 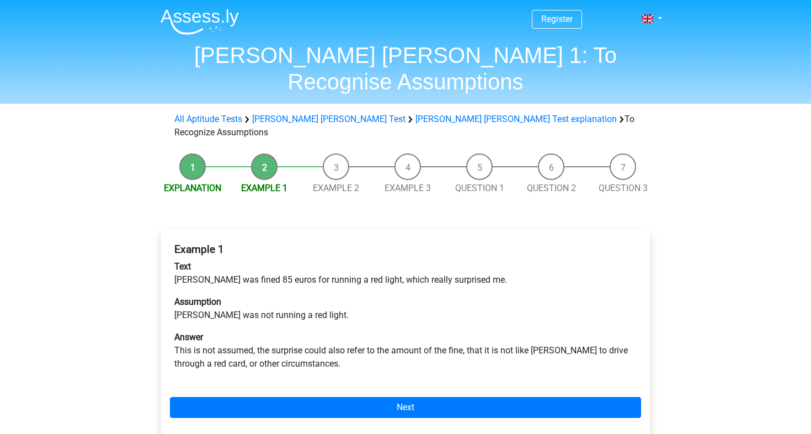 What do you see at coordinates (183, 266) in the screenshot?
I see `b: Text` at bounding box center [183, 266].